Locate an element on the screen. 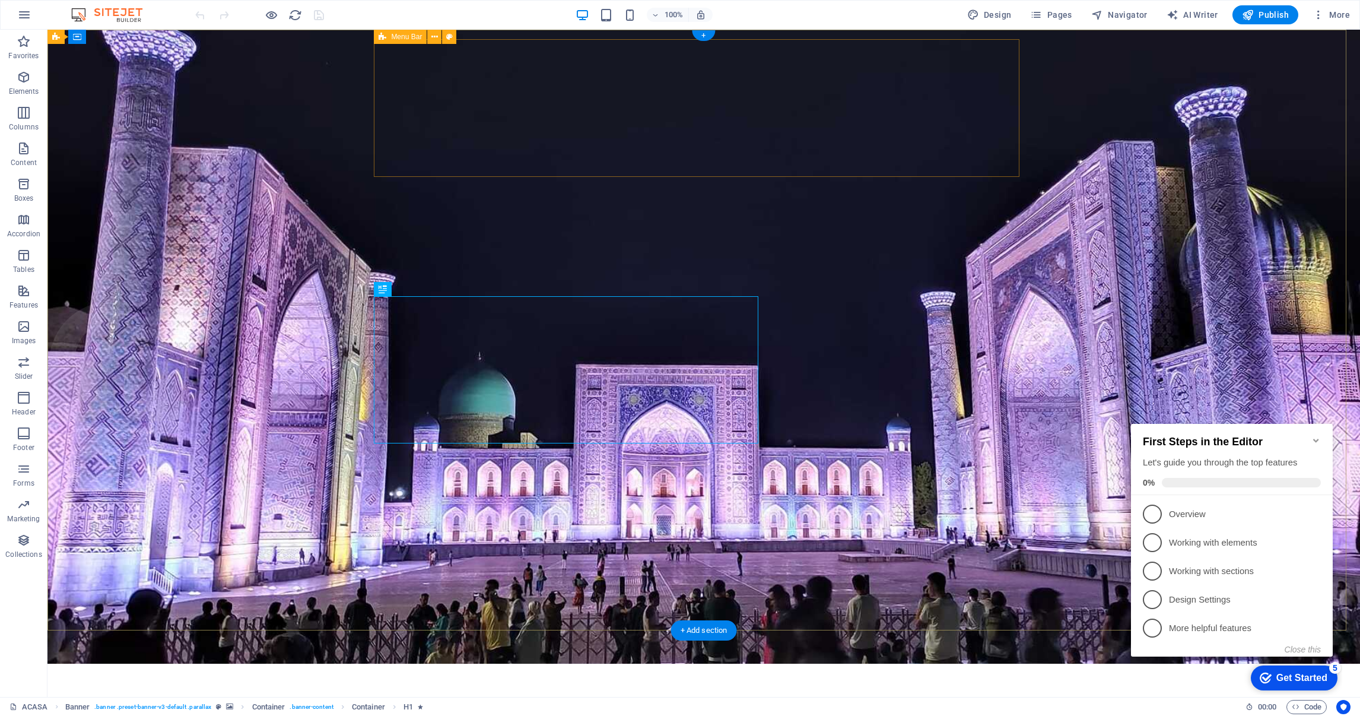 The height and width of the screenshot is (716, 1360). img: Editor Logo is located at coordinates (113, 15).